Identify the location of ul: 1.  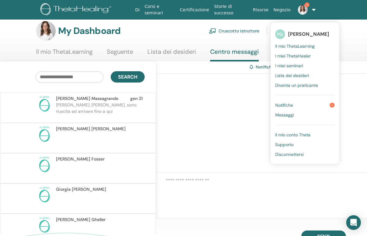
(305, 93).